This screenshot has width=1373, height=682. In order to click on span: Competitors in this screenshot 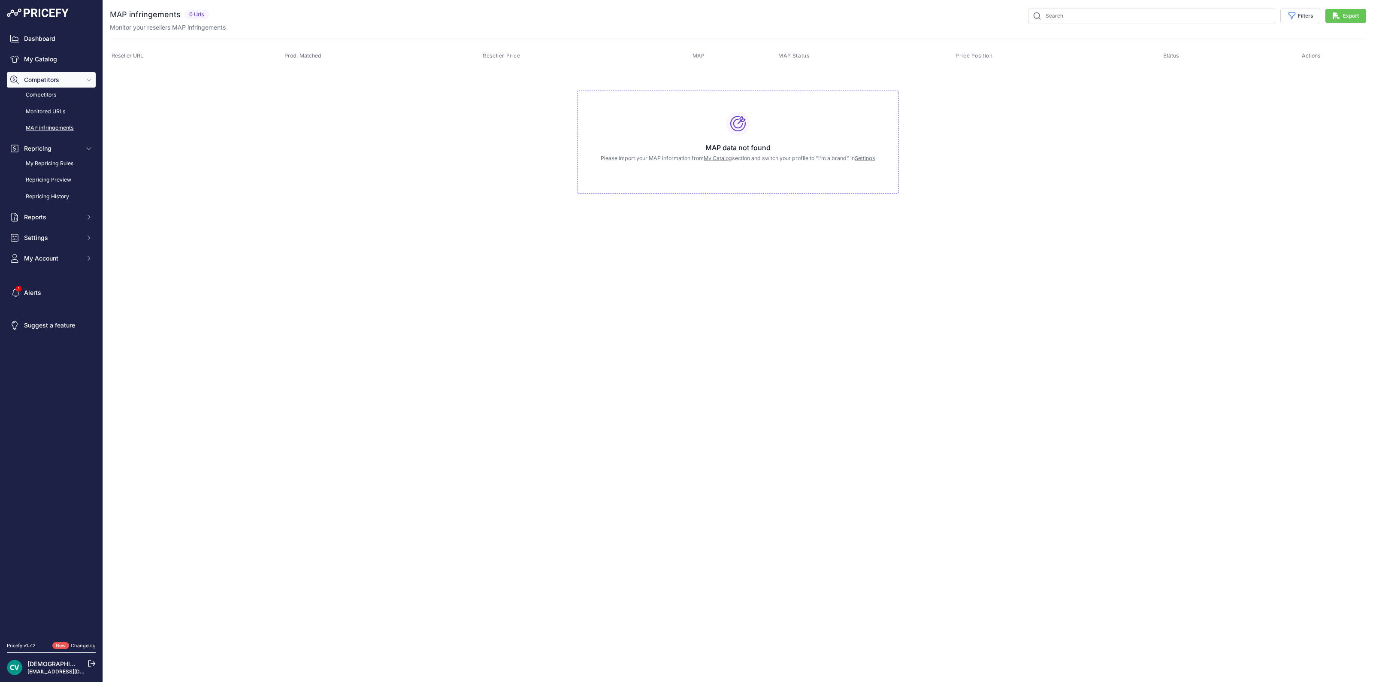, I will do `click(52, 80)`.